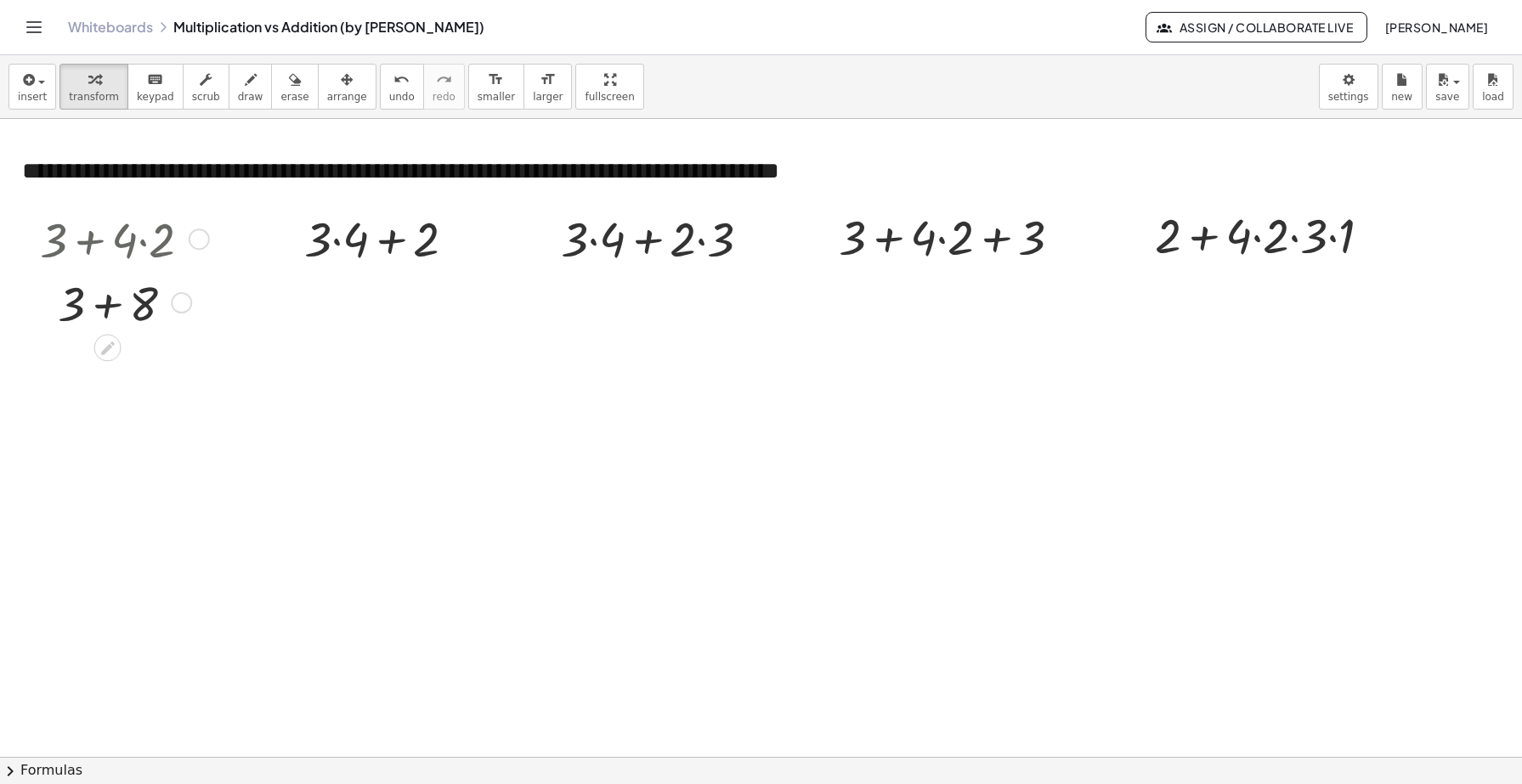 The height and width of the screenshot is (784, 1522). Describe the element at coordinates (32, 97) in the screenshot. I see `span: insert` at that location.